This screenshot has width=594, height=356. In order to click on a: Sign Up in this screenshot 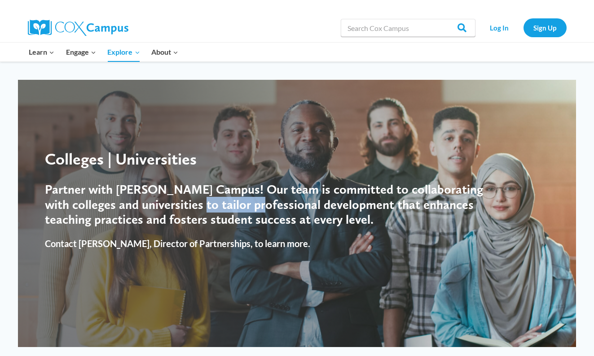, I will do `click(545, 27)`.